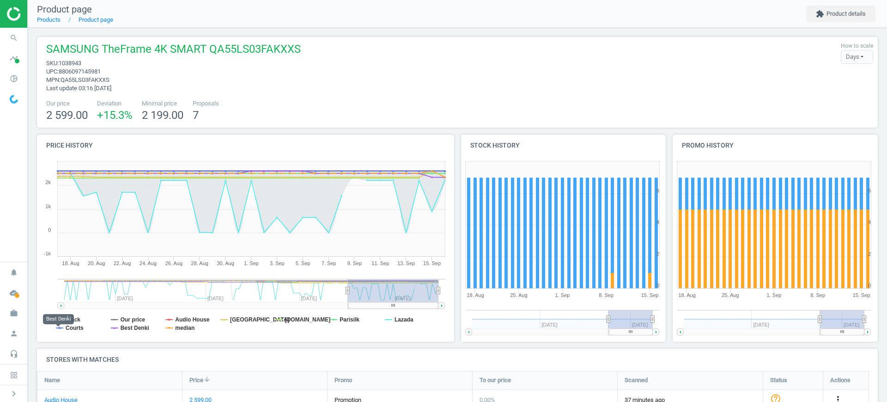  Describe the element at coordinates (404, 319) in the screenshot. I see `tspan: Lazada` at that location.